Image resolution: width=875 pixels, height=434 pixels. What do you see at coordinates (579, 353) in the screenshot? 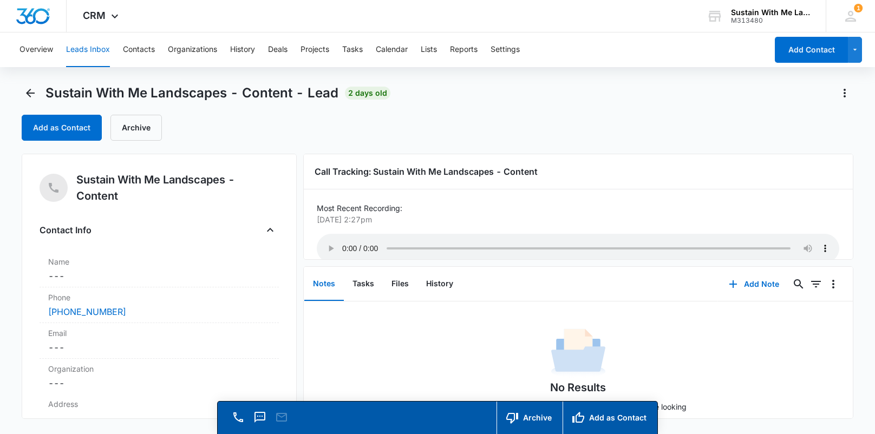
I see `img: No Data` at bounding box center [579, 353].